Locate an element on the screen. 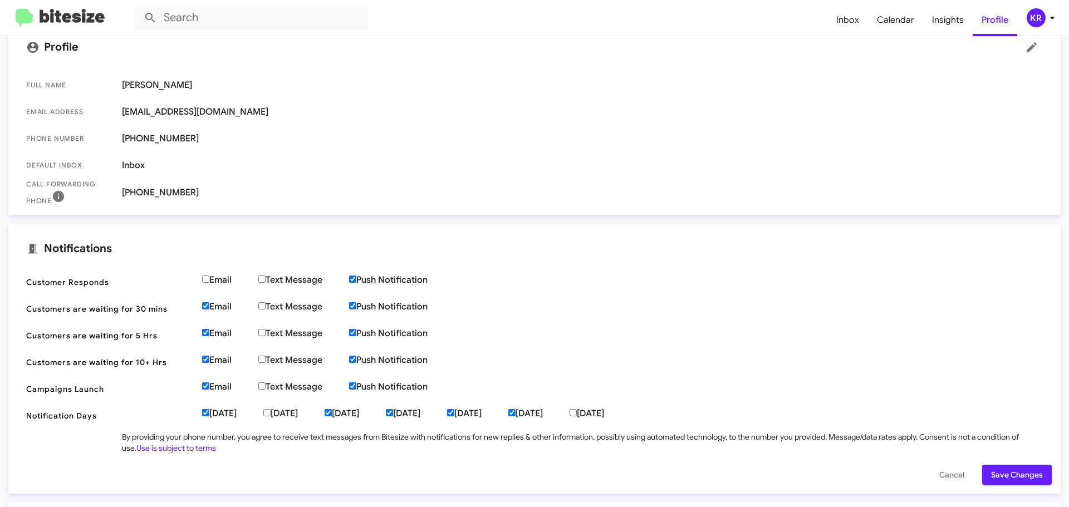  span: Calendar is located at coordinates (896, 20).